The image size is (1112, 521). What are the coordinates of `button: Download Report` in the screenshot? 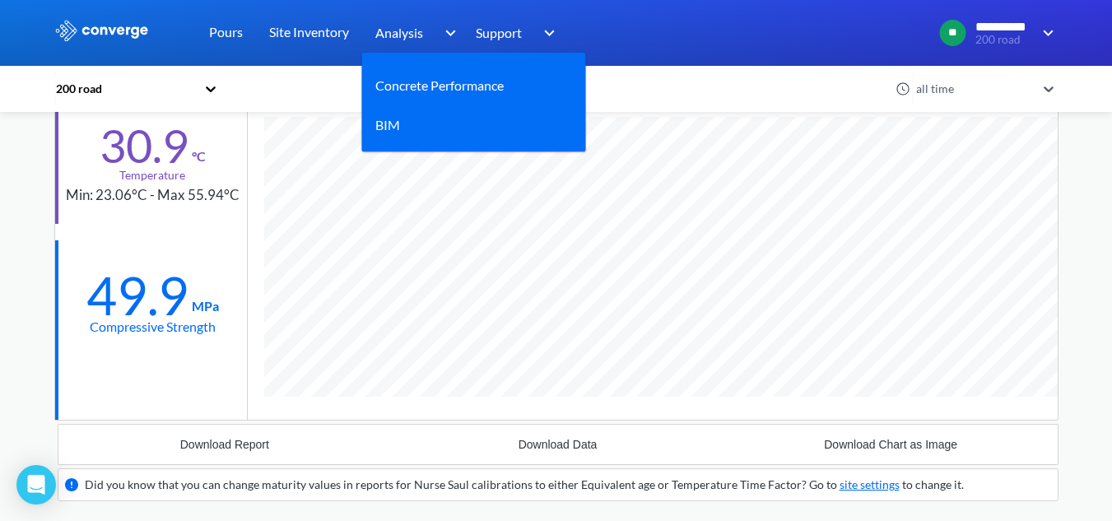 It's located at (225, 444).